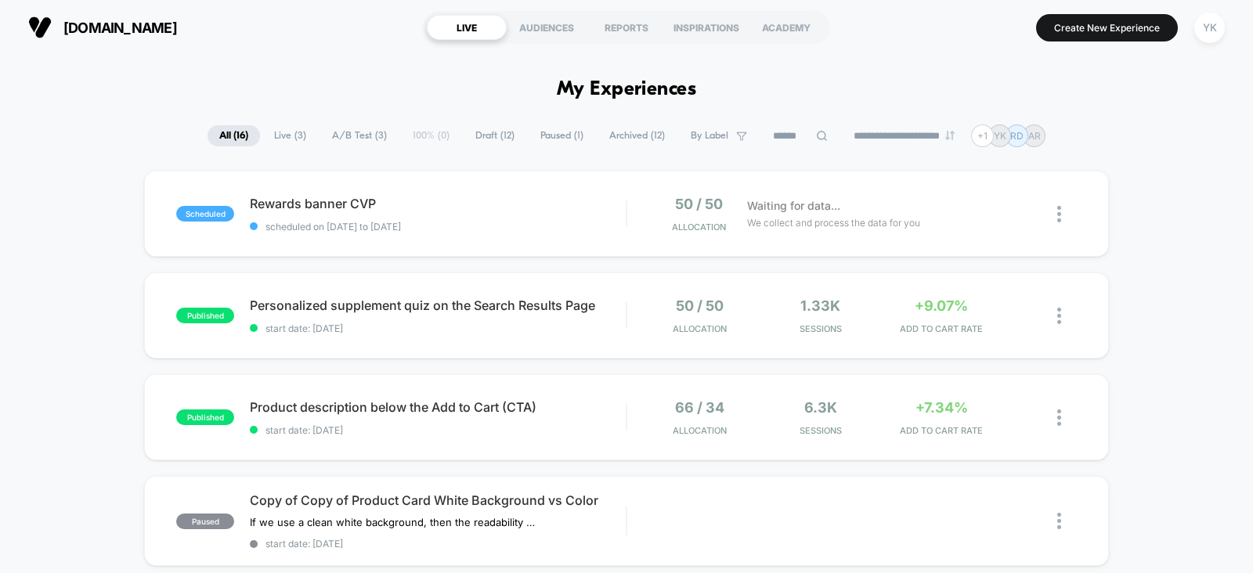 The image size is (1253, 573). What do you see at coordinates (467, 27) in the screenshot?
I see `div: LIVE` at bounding box center [467, 27].